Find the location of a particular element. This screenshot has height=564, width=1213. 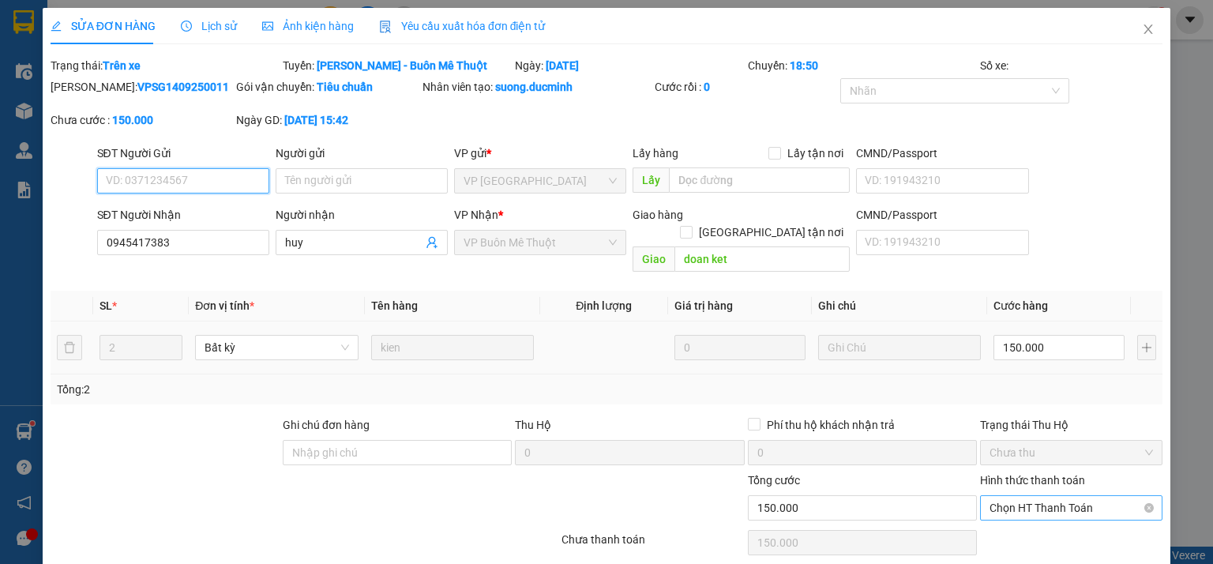

div: SĐT Người Nhận is located at coordinates (183, 215).